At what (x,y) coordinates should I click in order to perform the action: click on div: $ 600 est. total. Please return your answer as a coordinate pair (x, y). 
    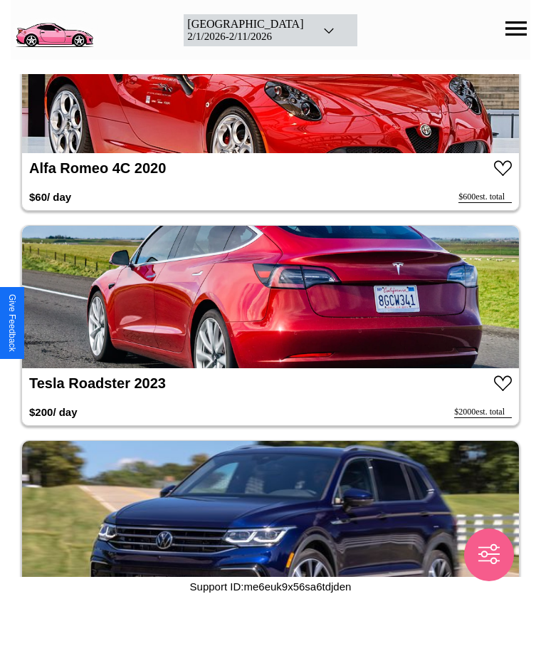
    Looking at the image, I should click on (485, 197).